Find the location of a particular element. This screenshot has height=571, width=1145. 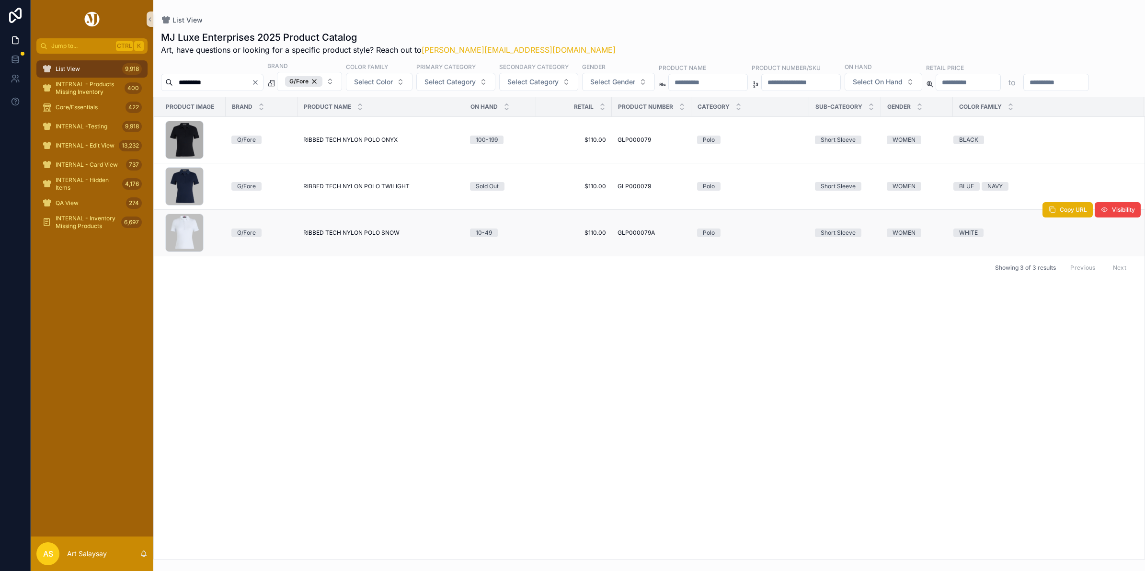

div: 4,176 is located at coordinates (132, 184).